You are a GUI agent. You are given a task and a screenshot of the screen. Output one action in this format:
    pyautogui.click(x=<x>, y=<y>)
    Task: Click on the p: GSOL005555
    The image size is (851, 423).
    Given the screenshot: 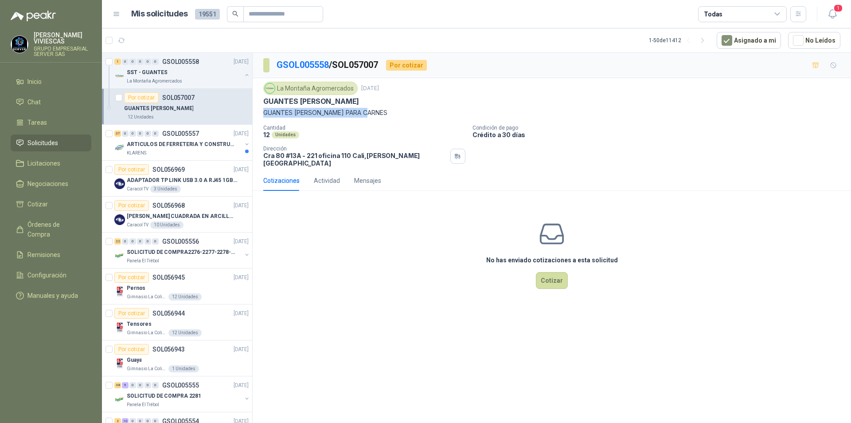 What is the action you would take?
    pyautogui.click(x=180, y=385)
    